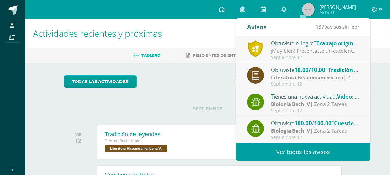 The image size is (390, 175). What do you see at coordinates (315, 43) in the screenshot?
I see `div: Obtuviste el logro` at bounding box center [315, 43].